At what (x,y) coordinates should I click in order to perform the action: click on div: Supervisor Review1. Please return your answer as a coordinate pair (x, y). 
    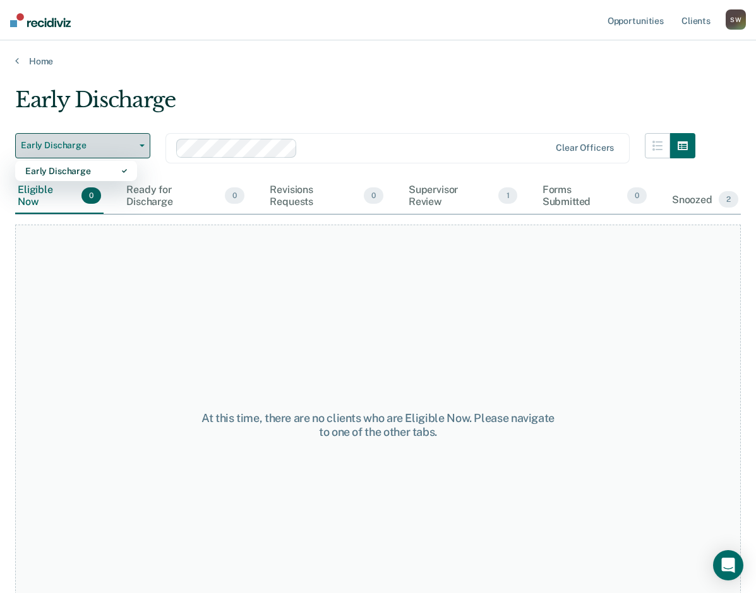
    Looking at the image, I should click on (463, 196).